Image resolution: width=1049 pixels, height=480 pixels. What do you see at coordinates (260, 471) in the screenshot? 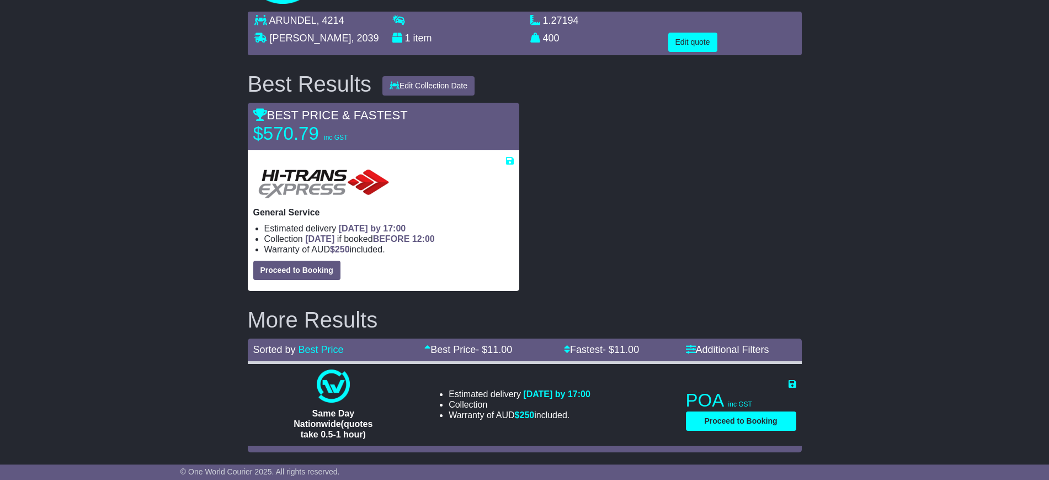
I see `span: © One World Courier 2025. All rights reserved.` at bounding box center [260, 471].